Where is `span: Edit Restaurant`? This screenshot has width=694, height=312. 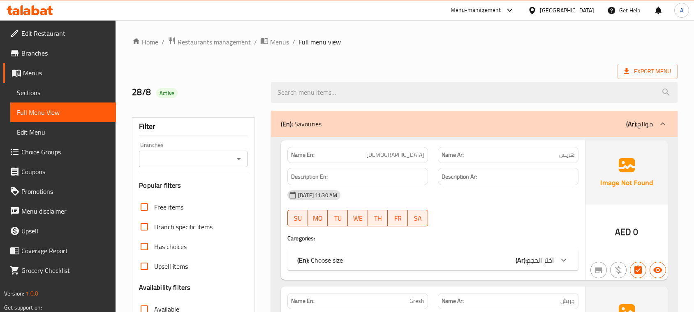 span: Edit Restaurant is located at coordinates (65, 33).